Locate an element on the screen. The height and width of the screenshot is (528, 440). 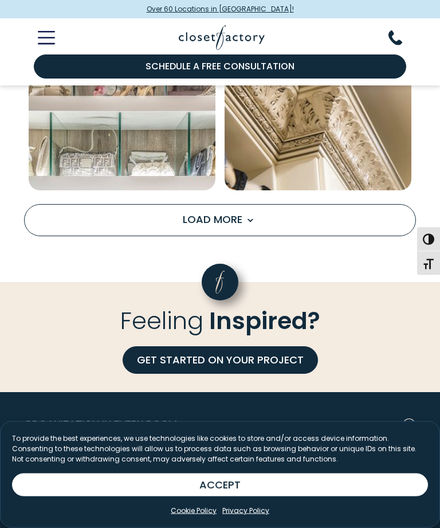
span: Organization in Every Room is located at coordinates (100, 425).